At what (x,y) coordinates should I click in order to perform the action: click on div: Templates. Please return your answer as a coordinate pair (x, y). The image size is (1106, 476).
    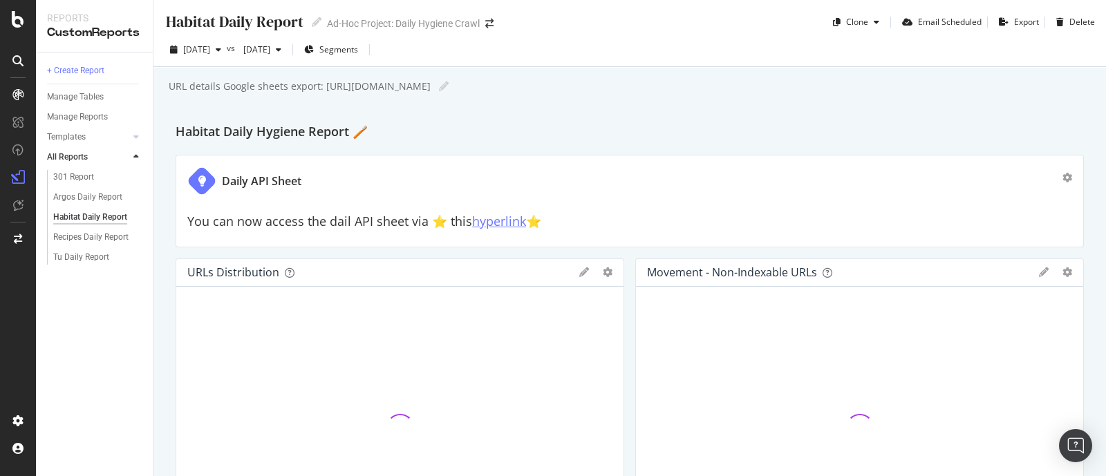
    Looking at the image, I should click on (66, 137).